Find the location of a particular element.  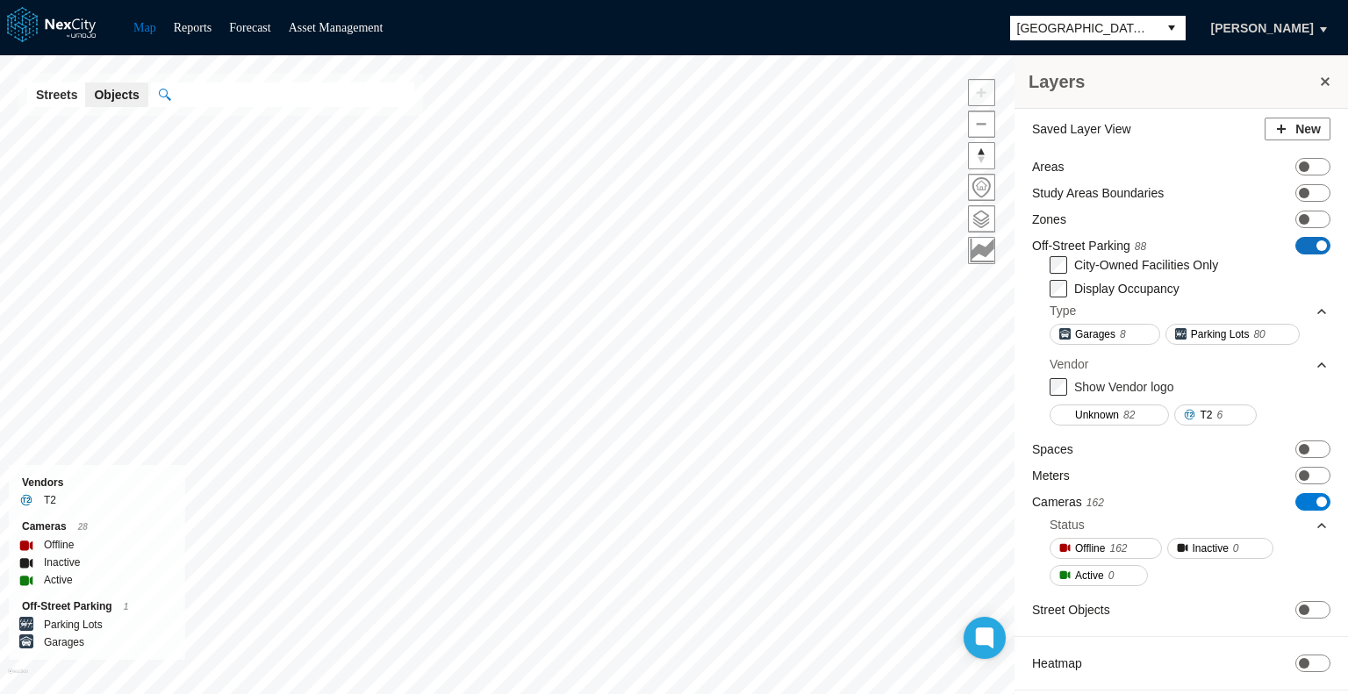

span: 6 is located at coordinates (1219, 415).